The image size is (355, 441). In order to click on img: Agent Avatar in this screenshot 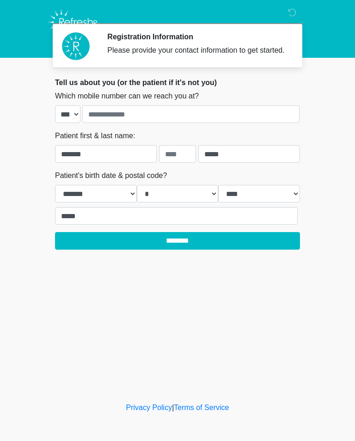, I will do `click(76, 46)`.